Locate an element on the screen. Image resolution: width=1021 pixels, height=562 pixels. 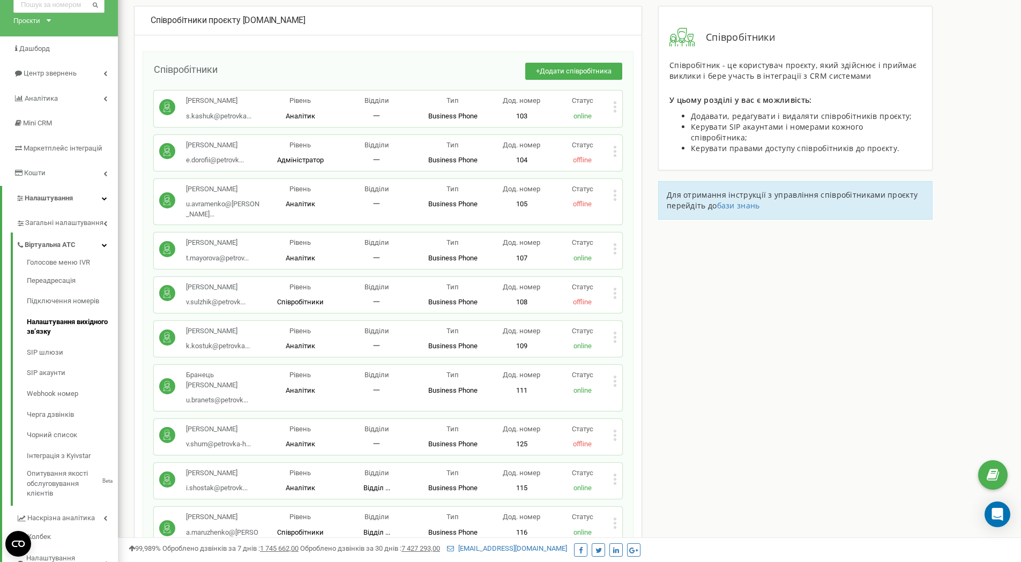
a: Переадресація is located at coordinates (72, 281).